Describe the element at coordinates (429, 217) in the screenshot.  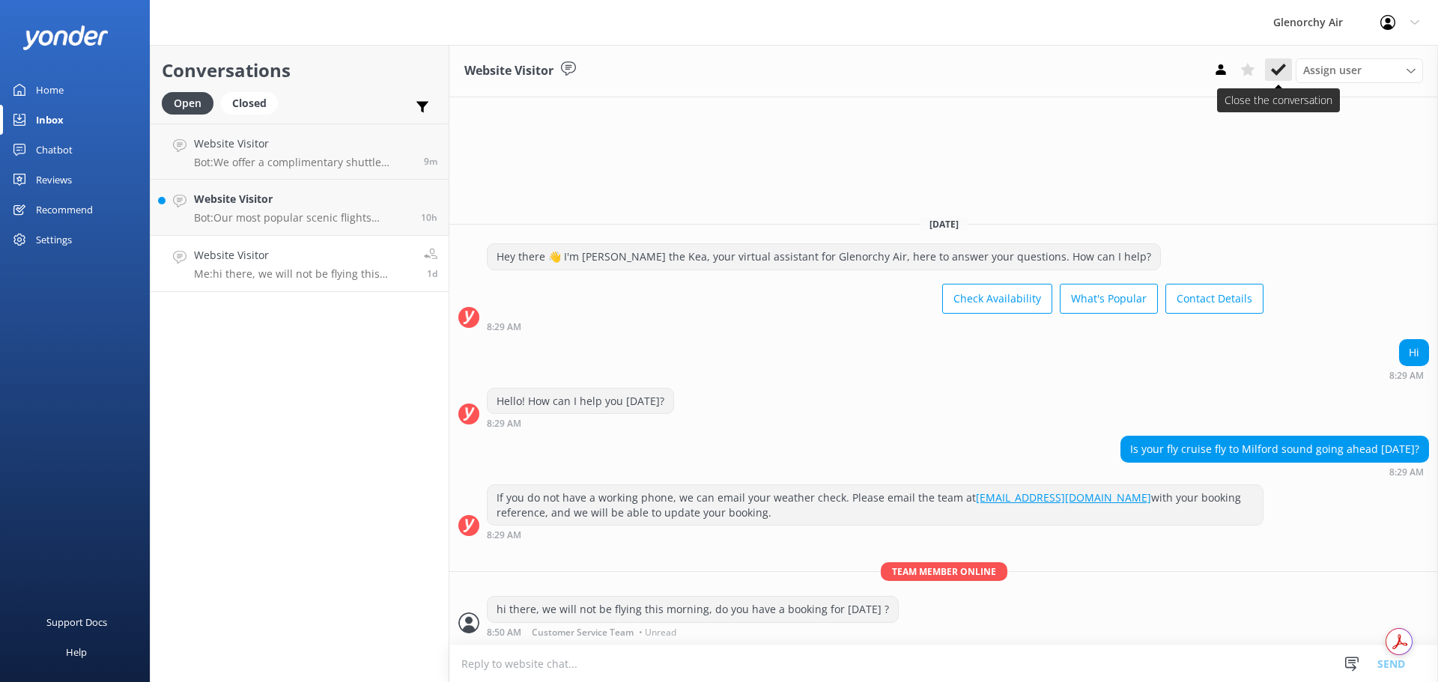
I see `span: Sep 13 2025 12:36am (UTC +12:00) Pacific/Auckland` at that location.